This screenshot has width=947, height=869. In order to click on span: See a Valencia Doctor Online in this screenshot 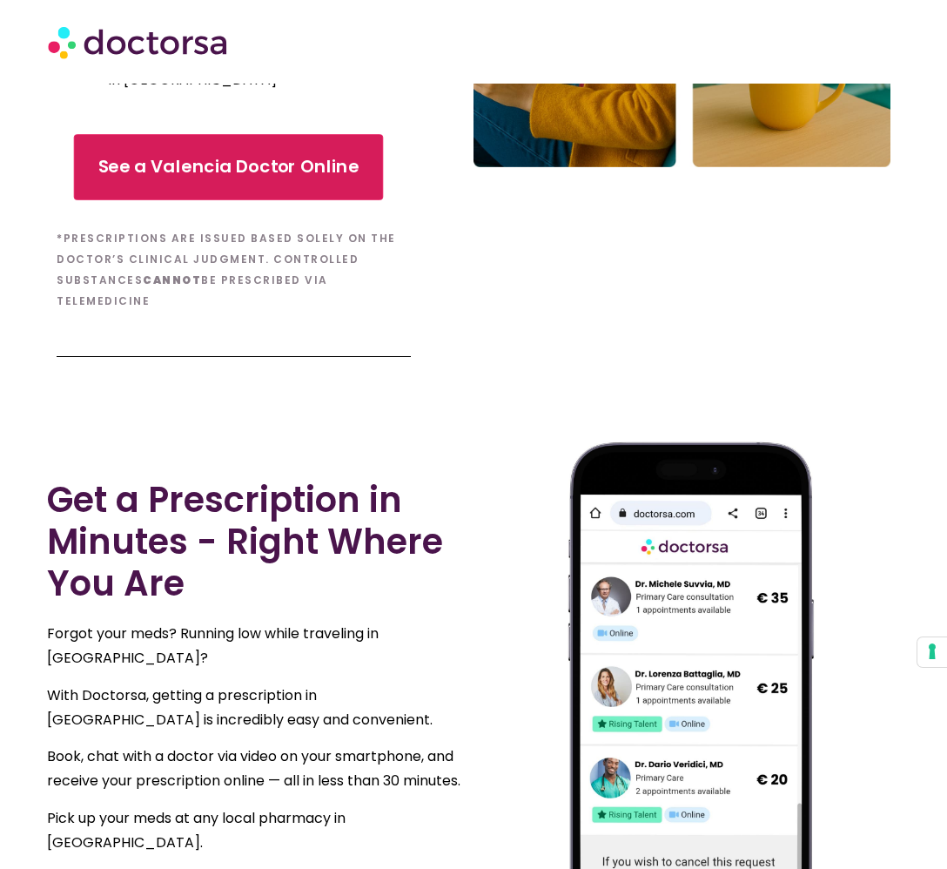, I will do `click(229, 167)`.